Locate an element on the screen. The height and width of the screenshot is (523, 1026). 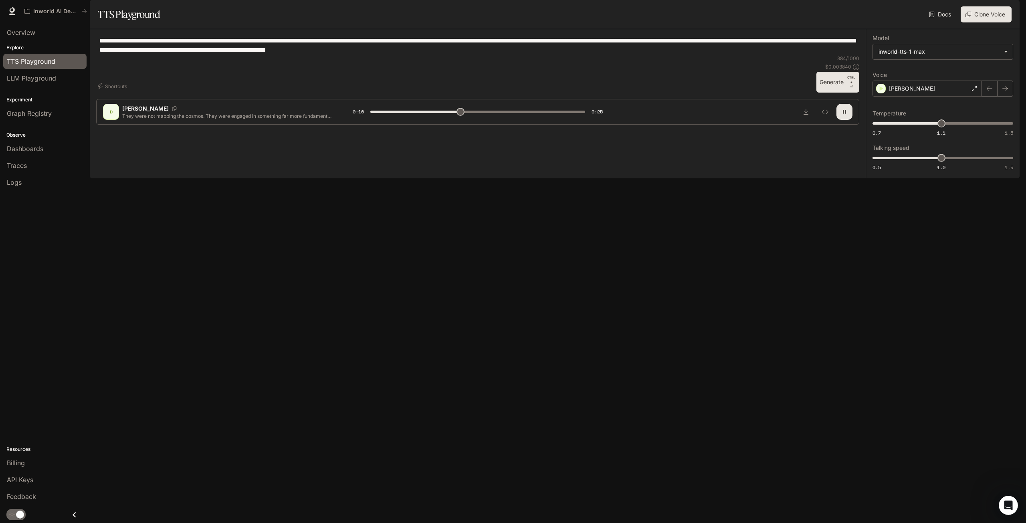
span: 1.0 is located at coordinates (941, 167).